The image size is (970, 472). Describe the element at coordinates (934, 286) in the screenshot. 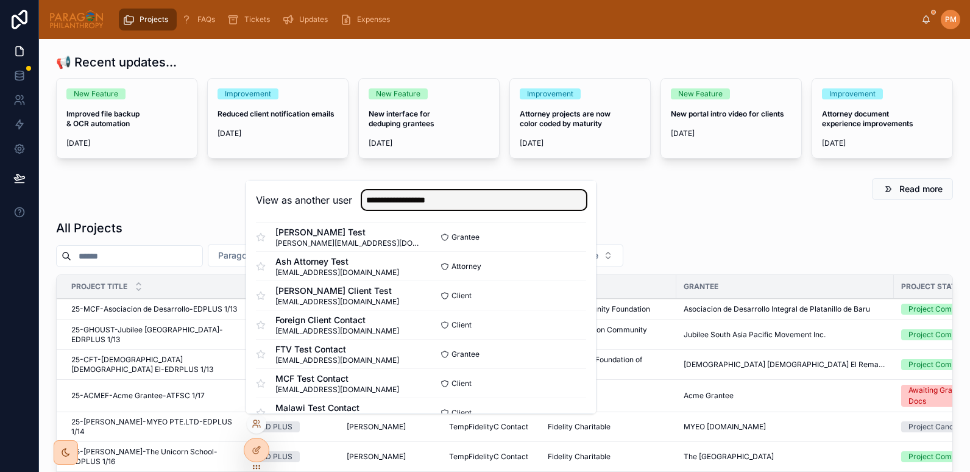

I see `span: Project Status` at that location.